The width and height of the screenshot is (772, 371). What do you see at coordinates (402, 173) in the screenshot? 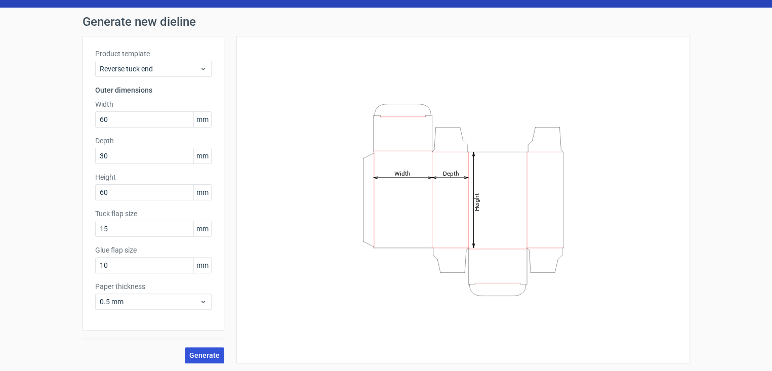
I see `tspan: Width` at bounding box center [402, 173].